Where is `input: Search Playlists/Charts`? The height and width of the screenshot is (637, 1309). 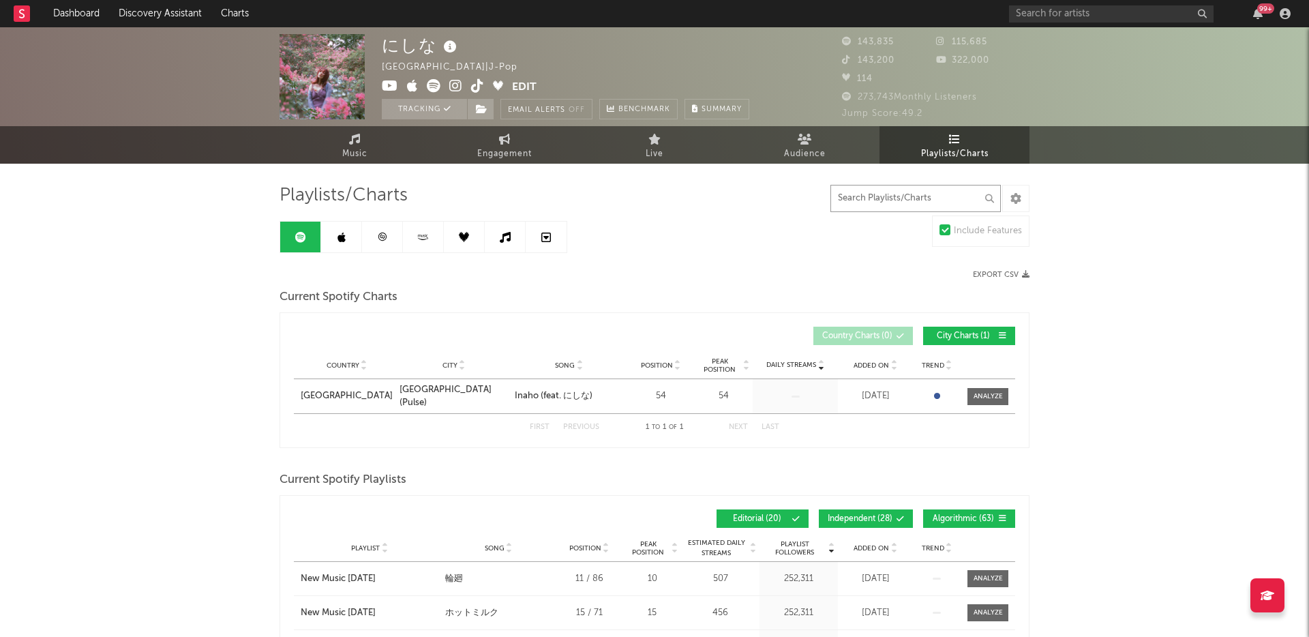 input: Search Playlists/Charts is located at coordinates (916, 198).